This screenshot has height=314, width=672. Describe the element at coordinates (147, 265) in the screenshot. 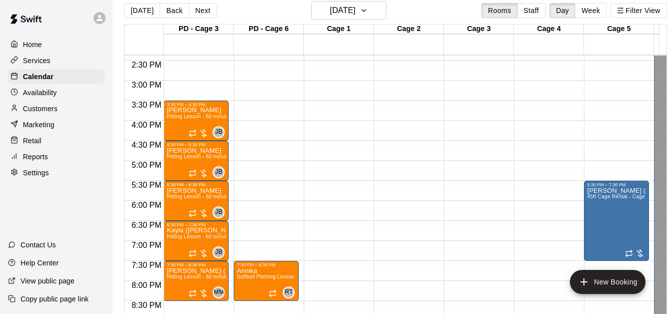

I see `span: 7:30 PM` at that location.